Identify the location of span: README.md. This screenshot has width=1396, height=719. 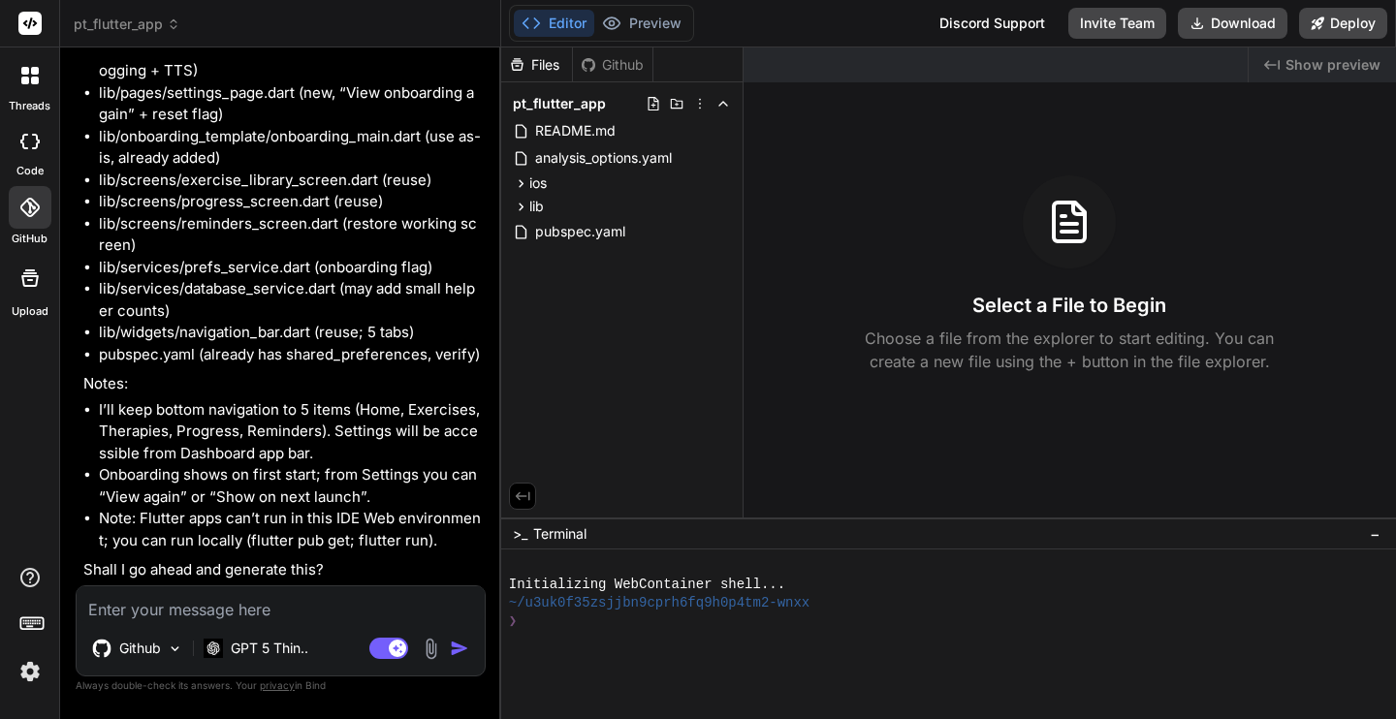
(575, 131).